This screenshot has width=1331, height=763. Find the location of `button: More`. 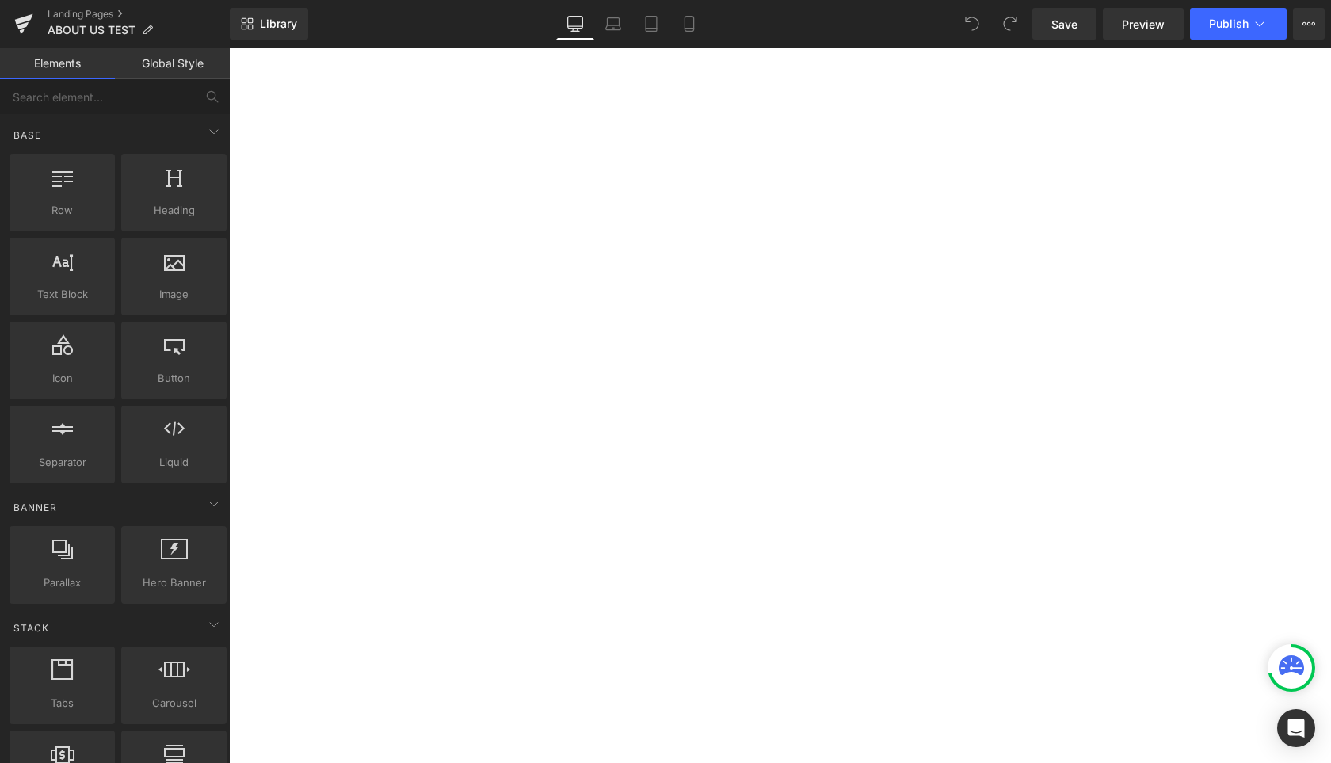

button: More is located at coordinates (1309, 24).